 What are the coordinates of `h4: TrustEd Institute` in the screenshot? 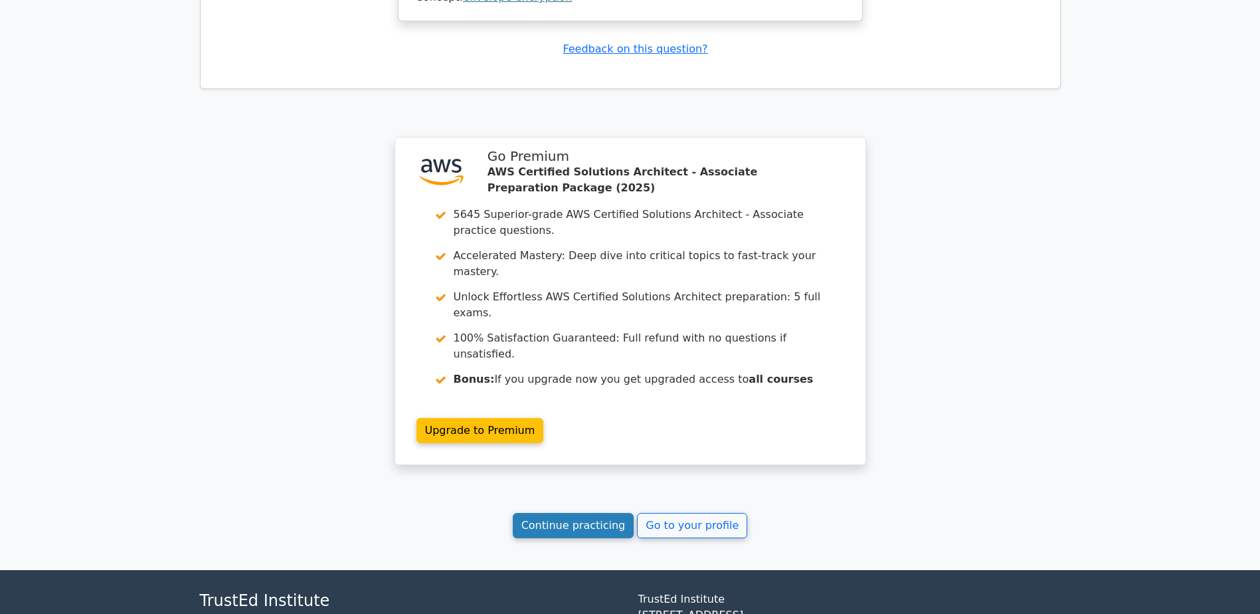 It's located at (411, 601).